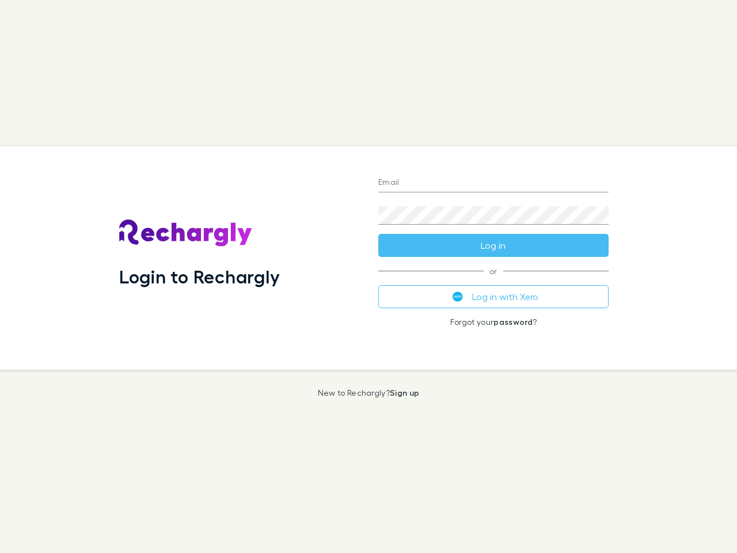  What do you see at coordinates (369, 393) in the screenshot?
I see `p: New to Rechargly?` at bounding box center [369, 393].